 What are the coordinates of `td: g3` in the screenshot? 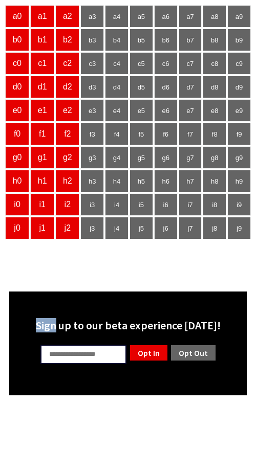 It's located at (92, 157).